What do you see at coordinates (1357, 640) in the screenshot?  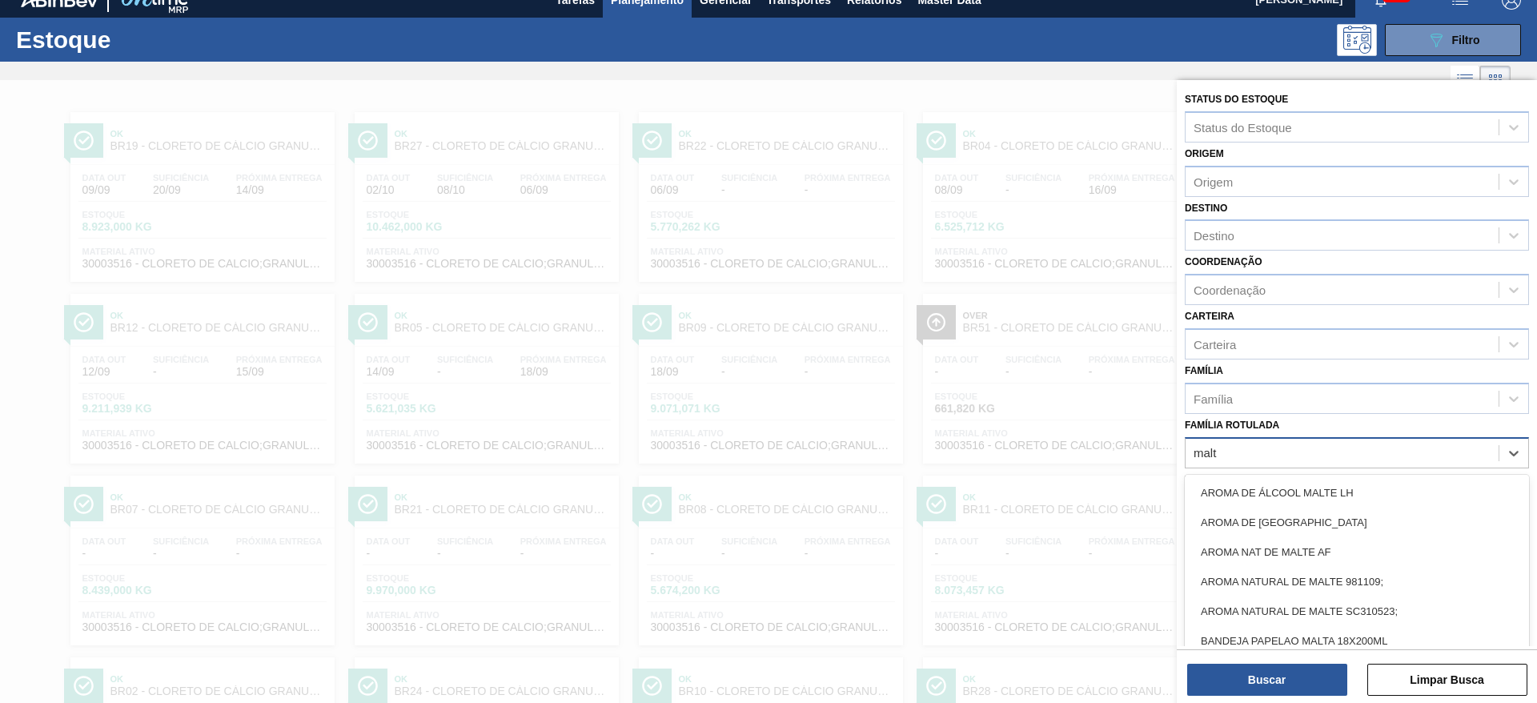 I see `div: BANDEJA PAPELAO MALTA 18X200ML` at bounding box center [1357, 640].